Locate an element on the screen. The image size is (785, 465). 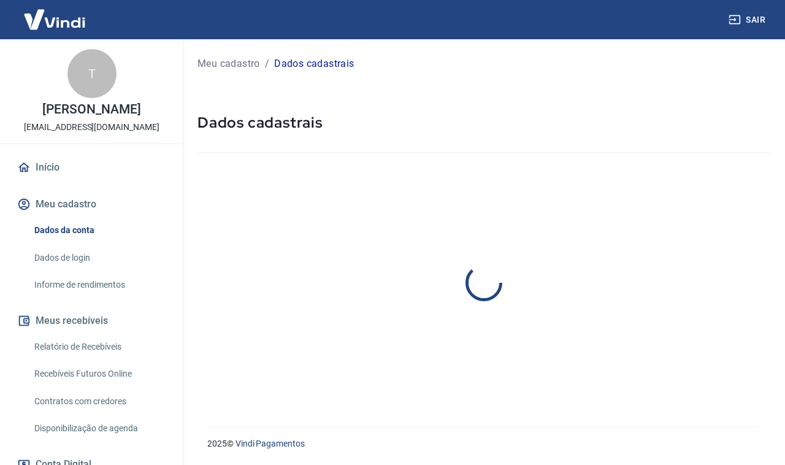
a: Dados da conta is located at coordinates (99, 230).